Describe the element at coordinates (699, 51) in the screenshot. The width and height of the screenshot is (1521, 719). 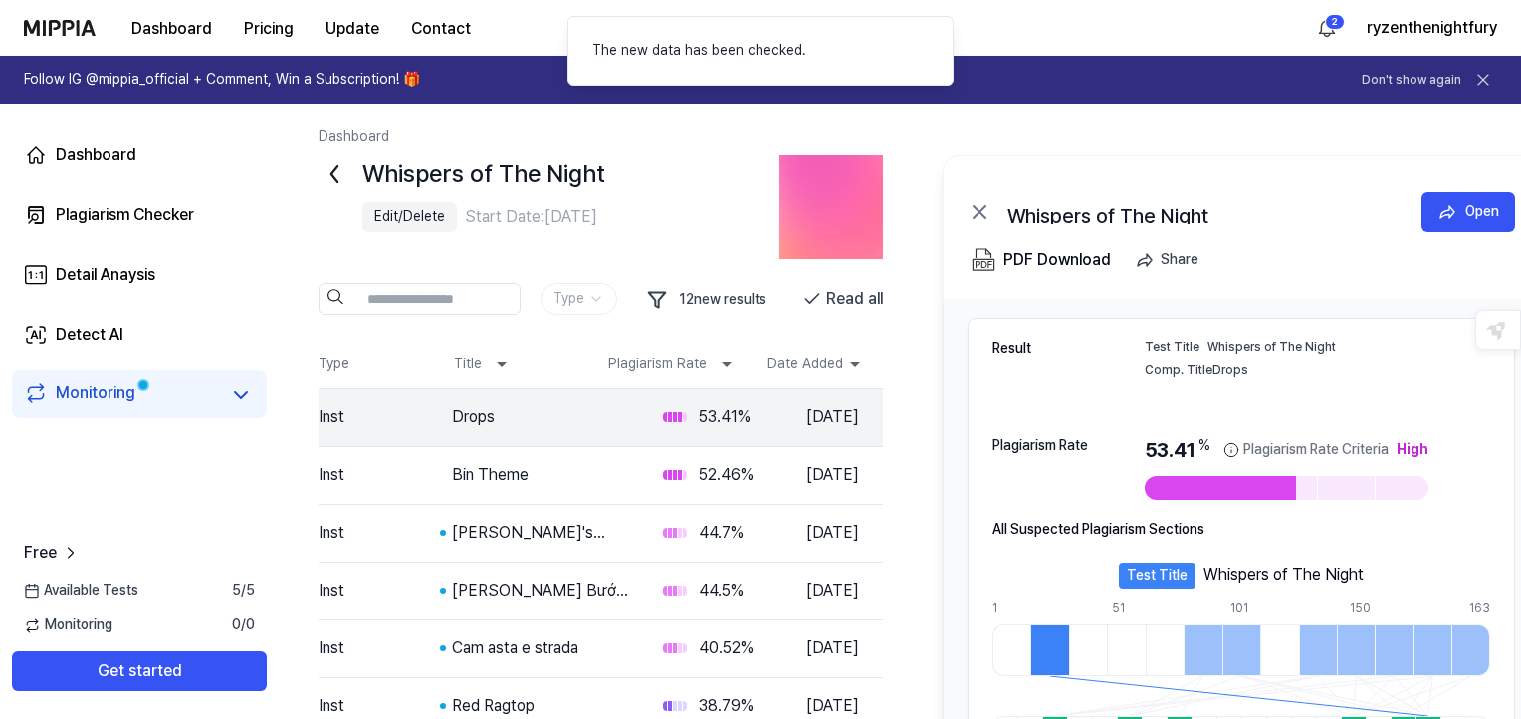
I see `div: The new data has been checked.` at that location.